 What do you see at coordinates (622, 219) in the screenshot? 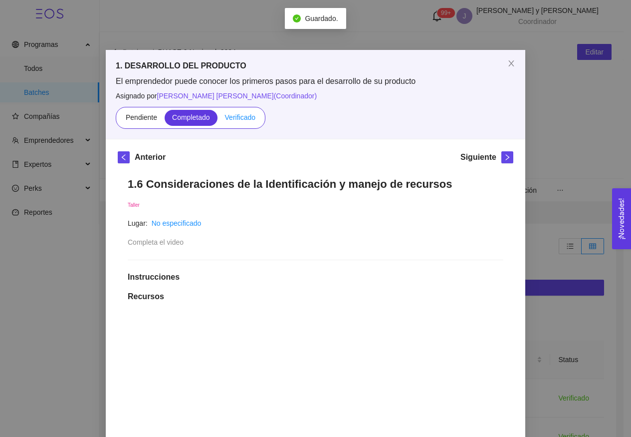
I see `button: Open Feedback Widget` at bounding box center [622, 219].